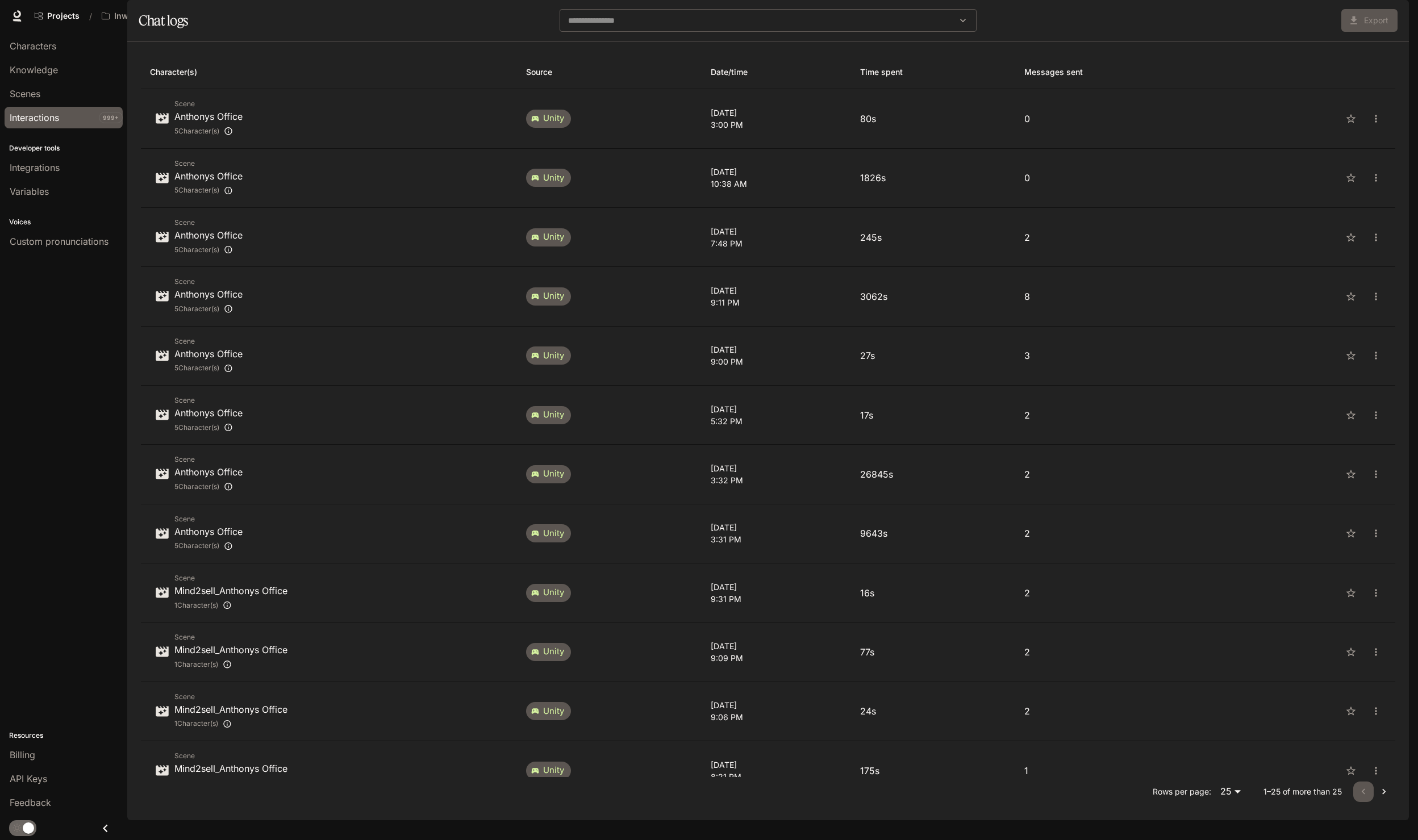 Image resolution: width=1418 pixels, height=840 pixels. Describe the element at coordinates (934, 711) in the screenshot. I see `p: 24s` at that location.